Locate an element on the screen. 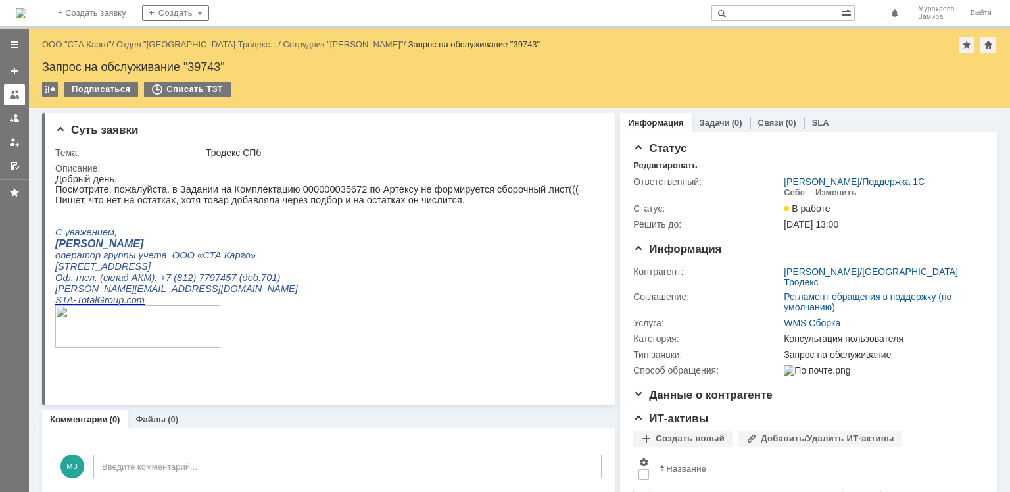 This screenshot has width=1010, height=492. span: TotalGroup is located at coordinates (45, 126).